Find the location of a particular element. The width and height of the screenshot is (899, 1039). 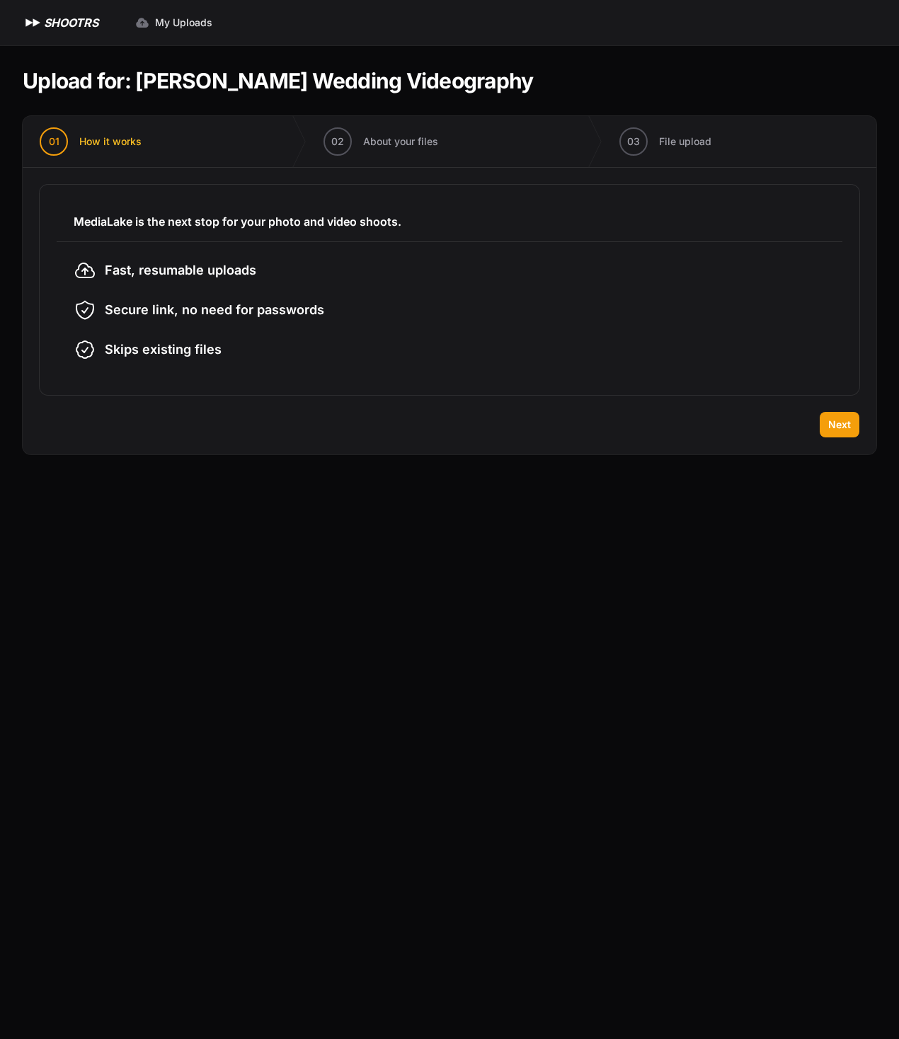

span: About your files is located at coordinates (400, 142).